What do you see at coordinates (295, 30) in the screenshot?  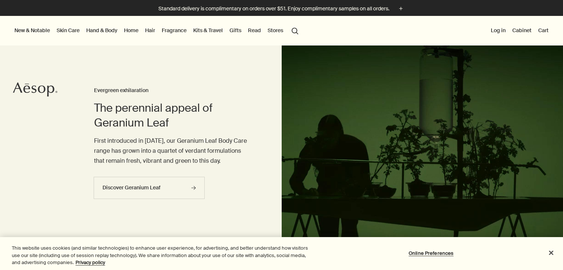 I see `button: Open search` at bounding box center [295, 30].